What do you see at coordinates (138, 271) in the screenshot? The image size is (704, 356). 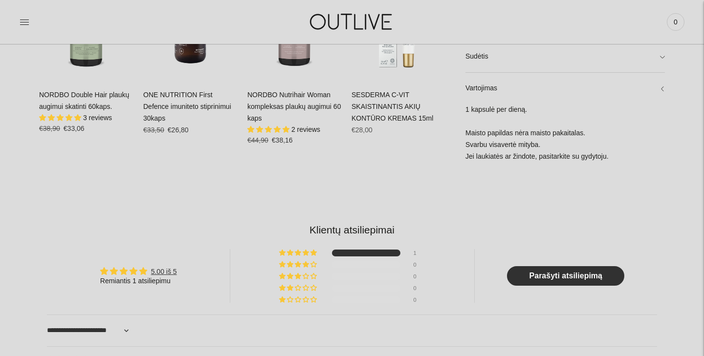 I see `div: Average rating is 5.00 stars` at bounding box center [138, 271].